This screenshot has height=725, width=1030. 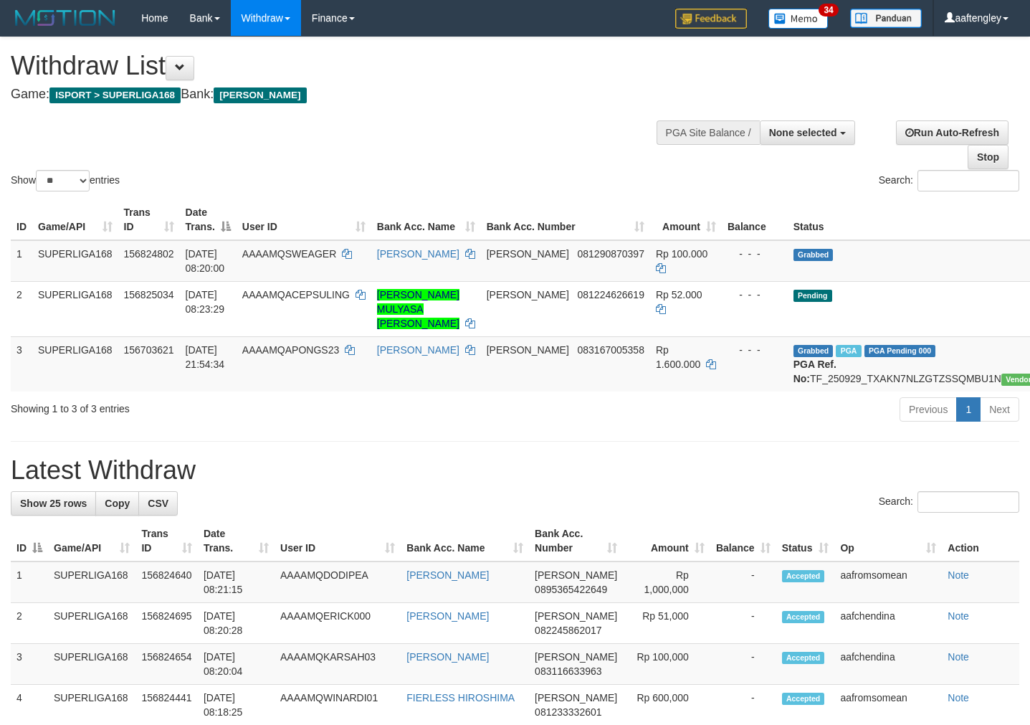 I want to click on a: 1, so click(x=968, y=409).